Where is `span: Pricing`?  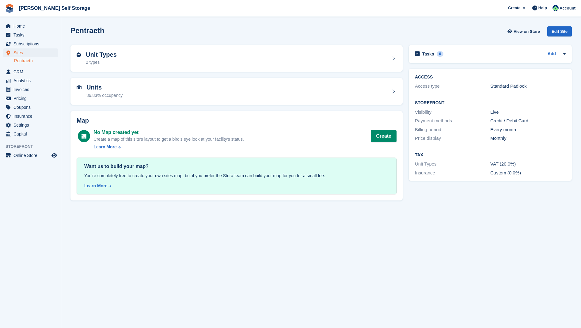 span: Pricing is located at coordinates (32, 98).